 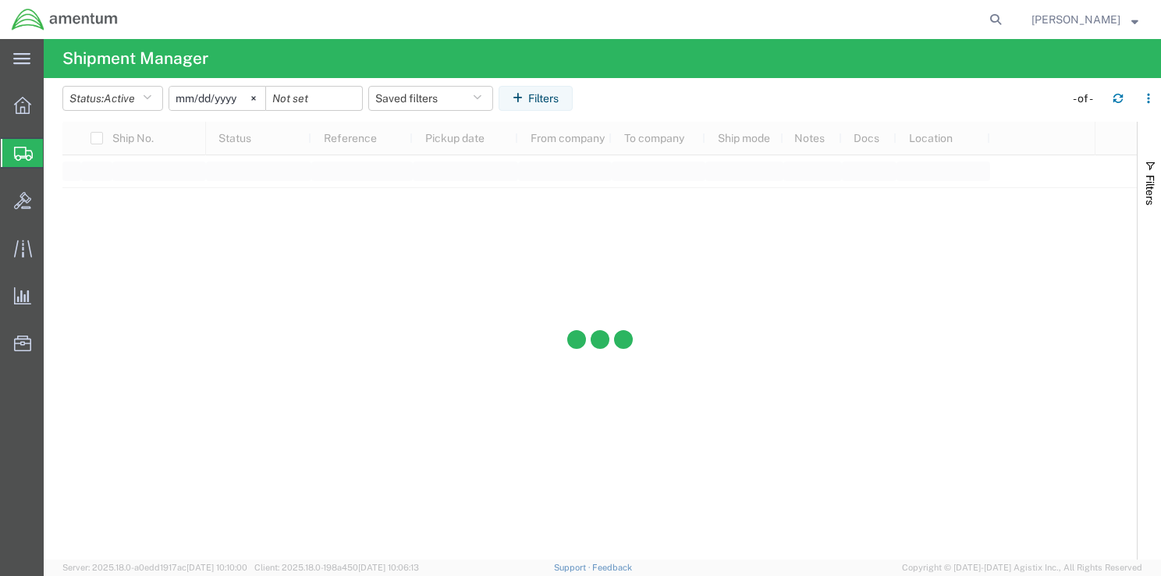 I want to click on span: Active, so click(x=119, y=98).